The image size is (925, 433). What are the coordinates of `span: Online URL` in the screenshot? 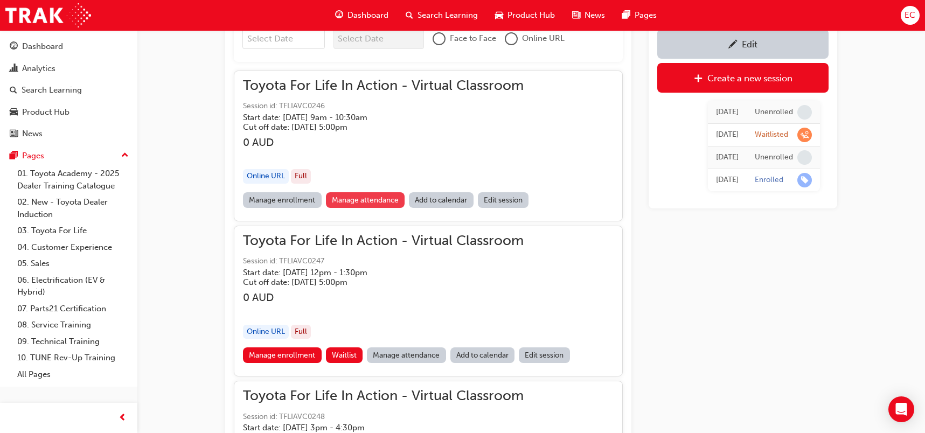 It's located at (543, 38).